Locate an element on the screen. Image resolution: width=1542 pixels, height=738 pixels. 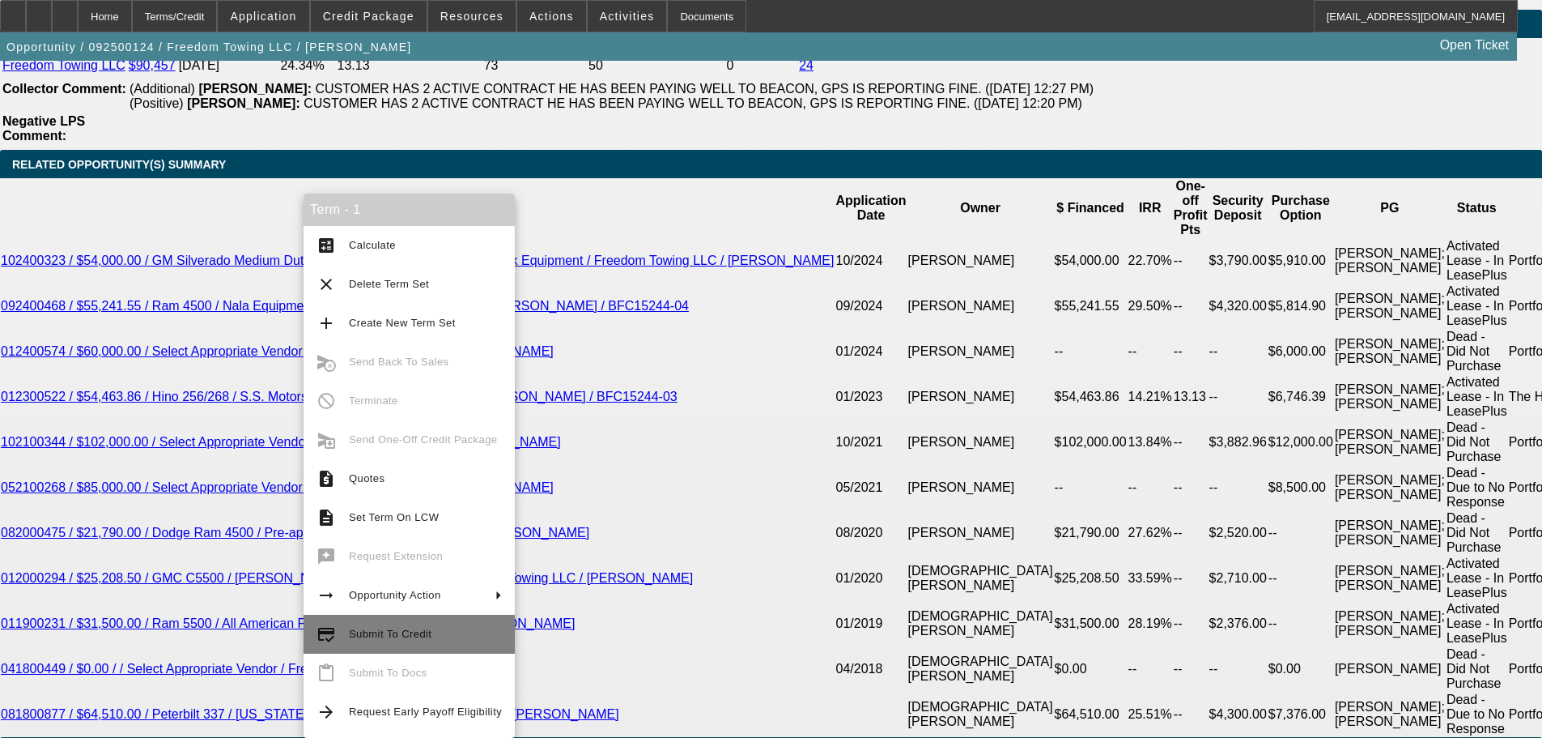
td: 27.62% is located at coordinates (1150, 533).